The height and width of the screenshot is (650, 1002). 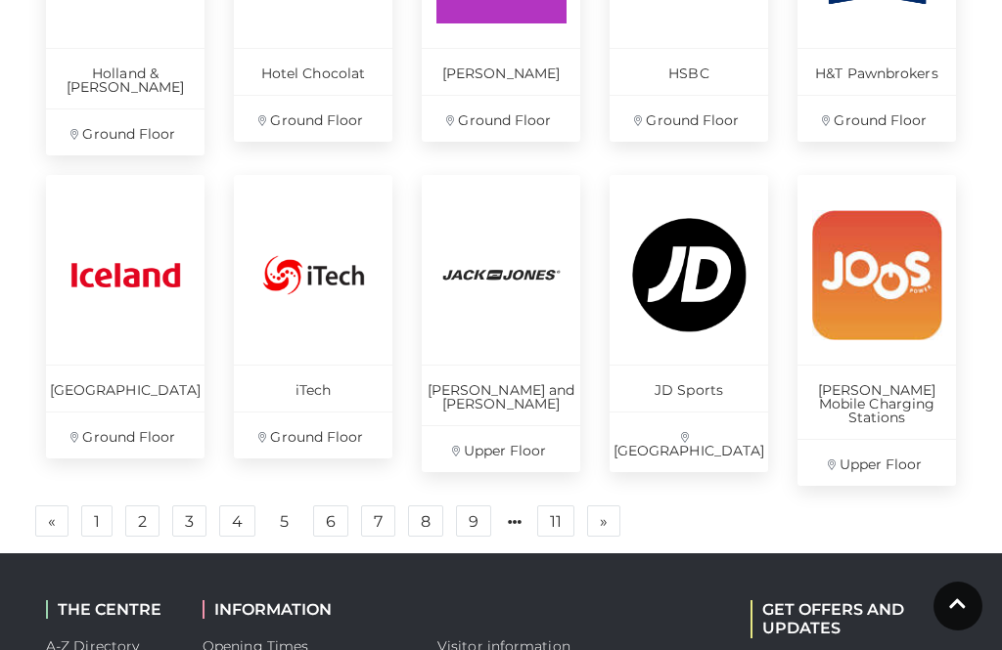 I want to click on a: 7, so click(x=378, y=521).